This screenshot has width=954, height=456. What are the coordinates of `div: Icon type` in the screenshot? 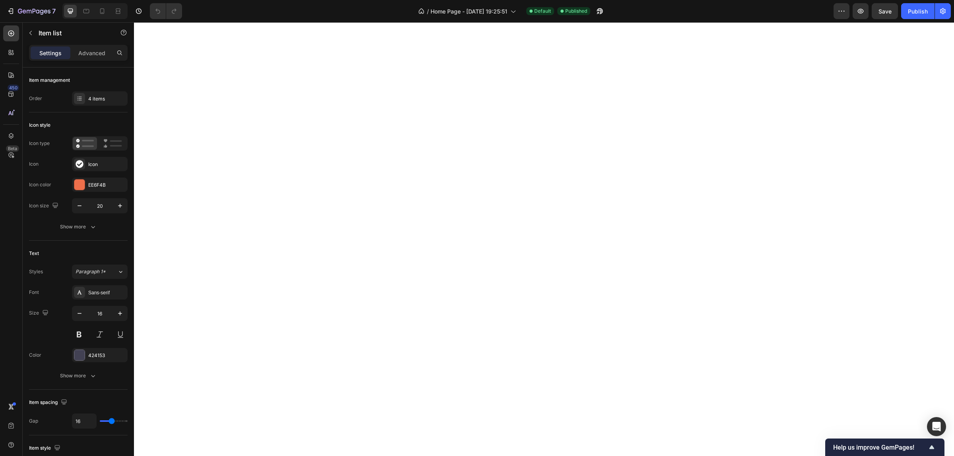 It's located at (39, 143).